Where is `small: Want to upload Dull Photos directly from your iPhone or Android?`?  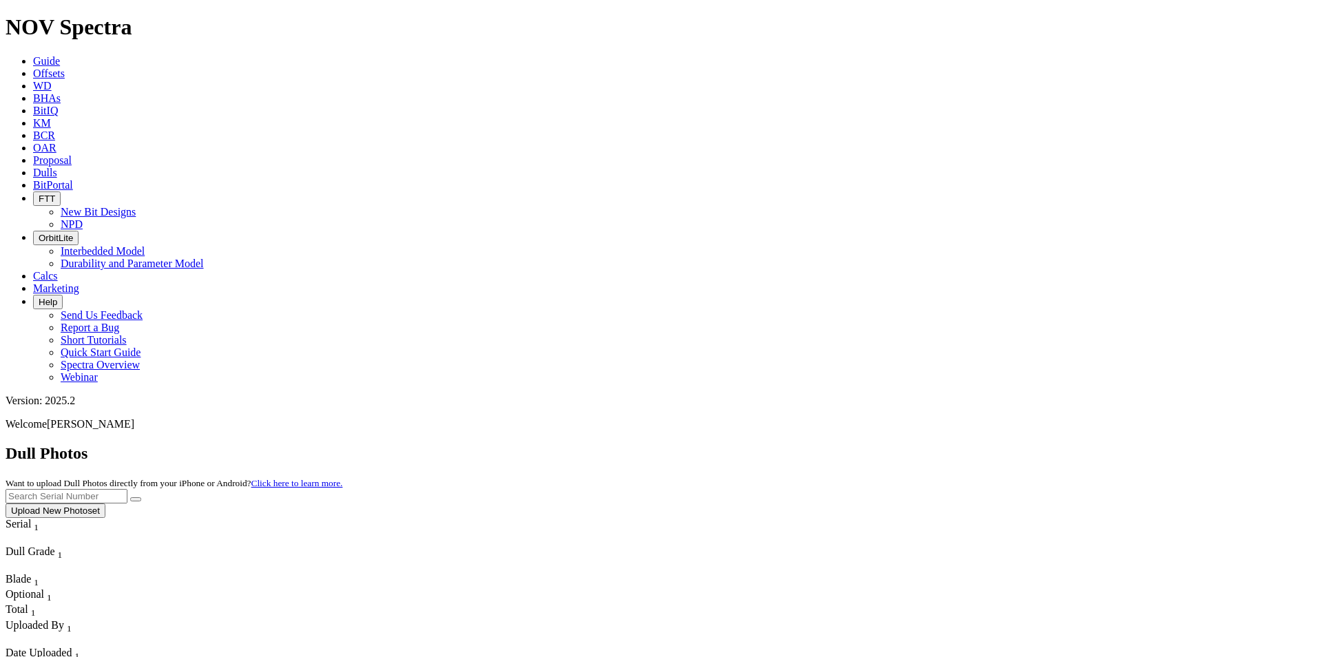 small: Want to upload Dull Photos directly from your iPhone or Android? is located at coordinates (174, 483).